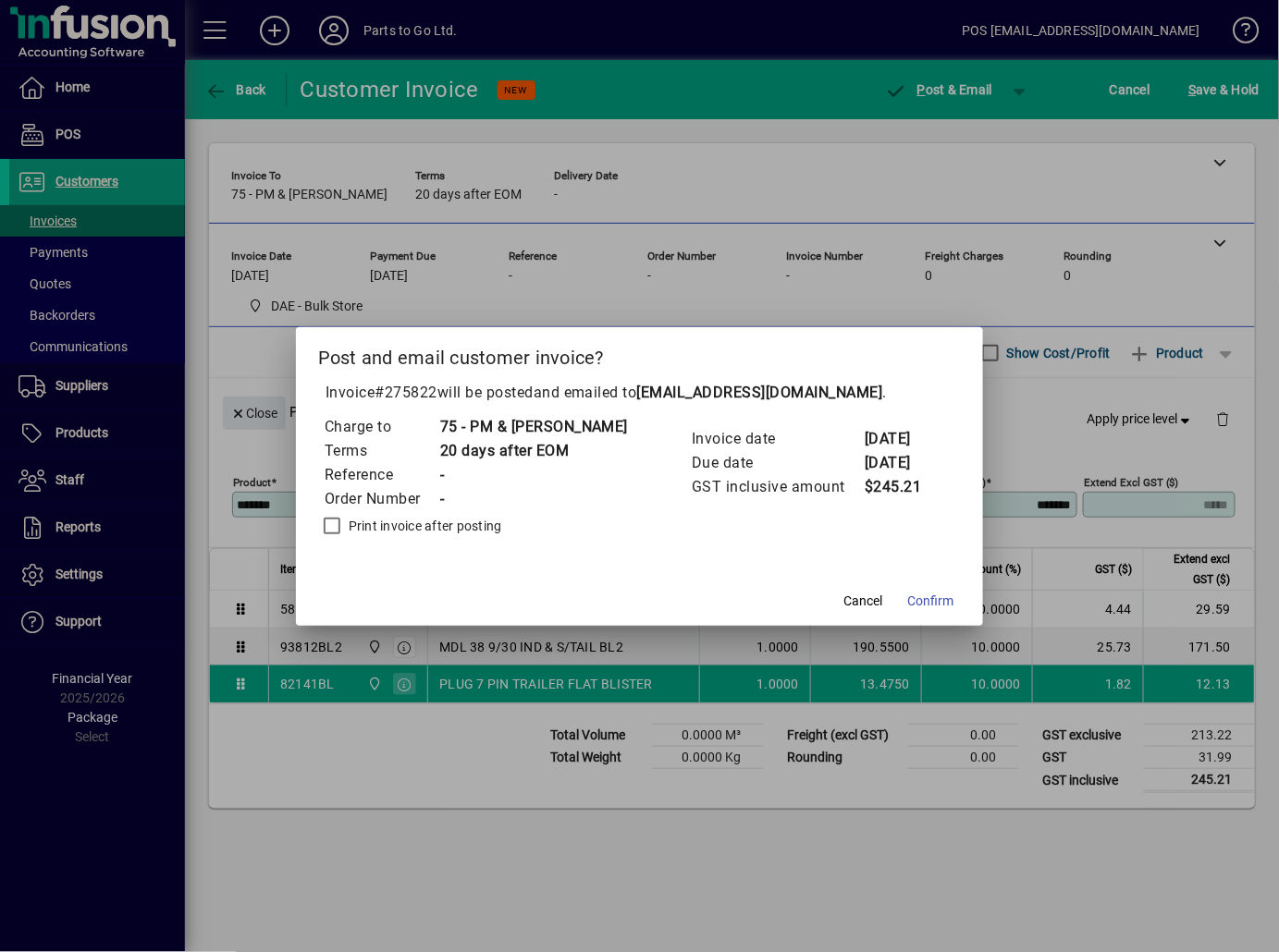 This screenshot has height=952, width=1279. What do you see at coordinates (930, 600) in the screenshot?
I see `span: Confirm` at bounding box center [930, 600].